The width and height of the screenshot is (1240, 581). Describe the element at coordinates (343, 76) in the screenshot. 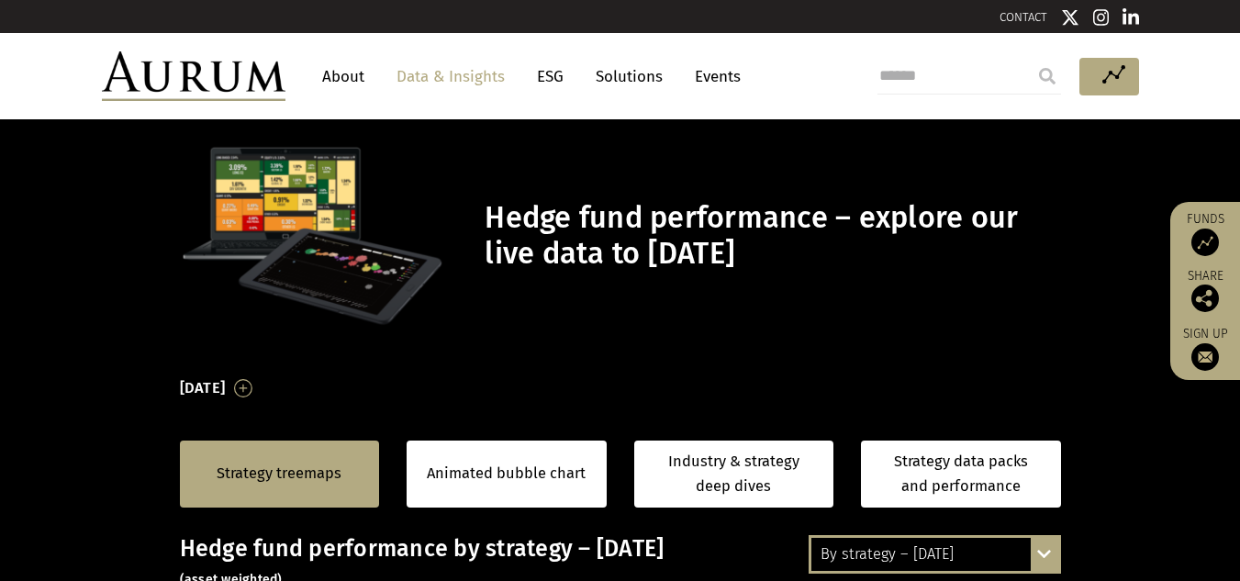

I see `a: About` at that location.